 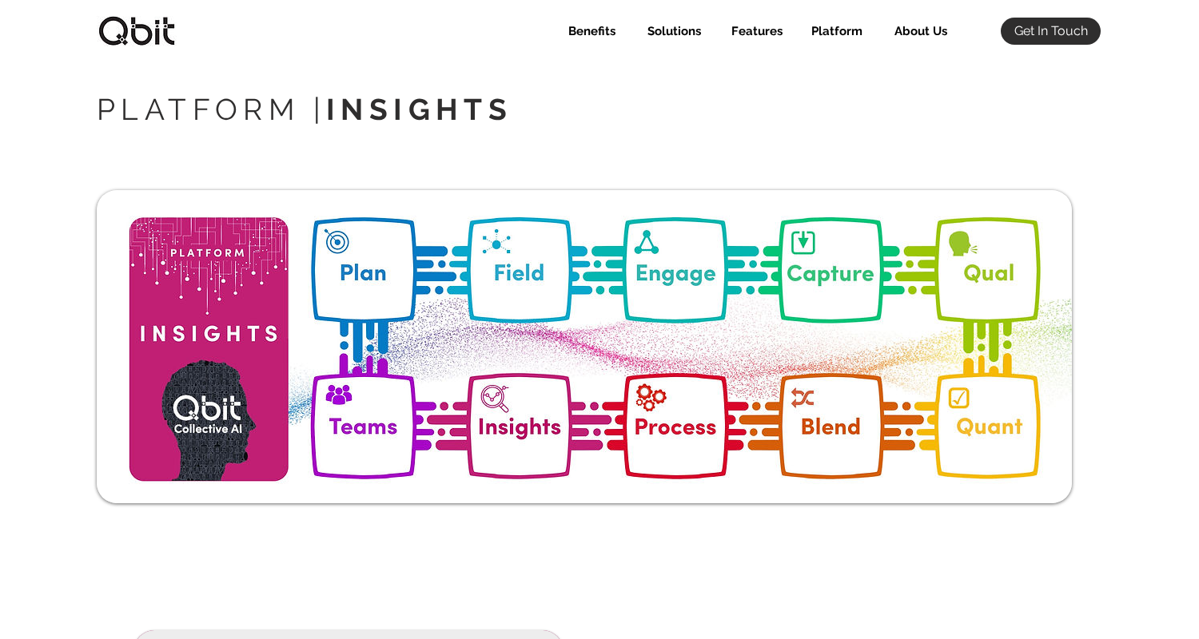 What do you see at coordinates (304, 109) in the screenshot?
I see `span: PLATFORM |` at bounding box center [304, 109].